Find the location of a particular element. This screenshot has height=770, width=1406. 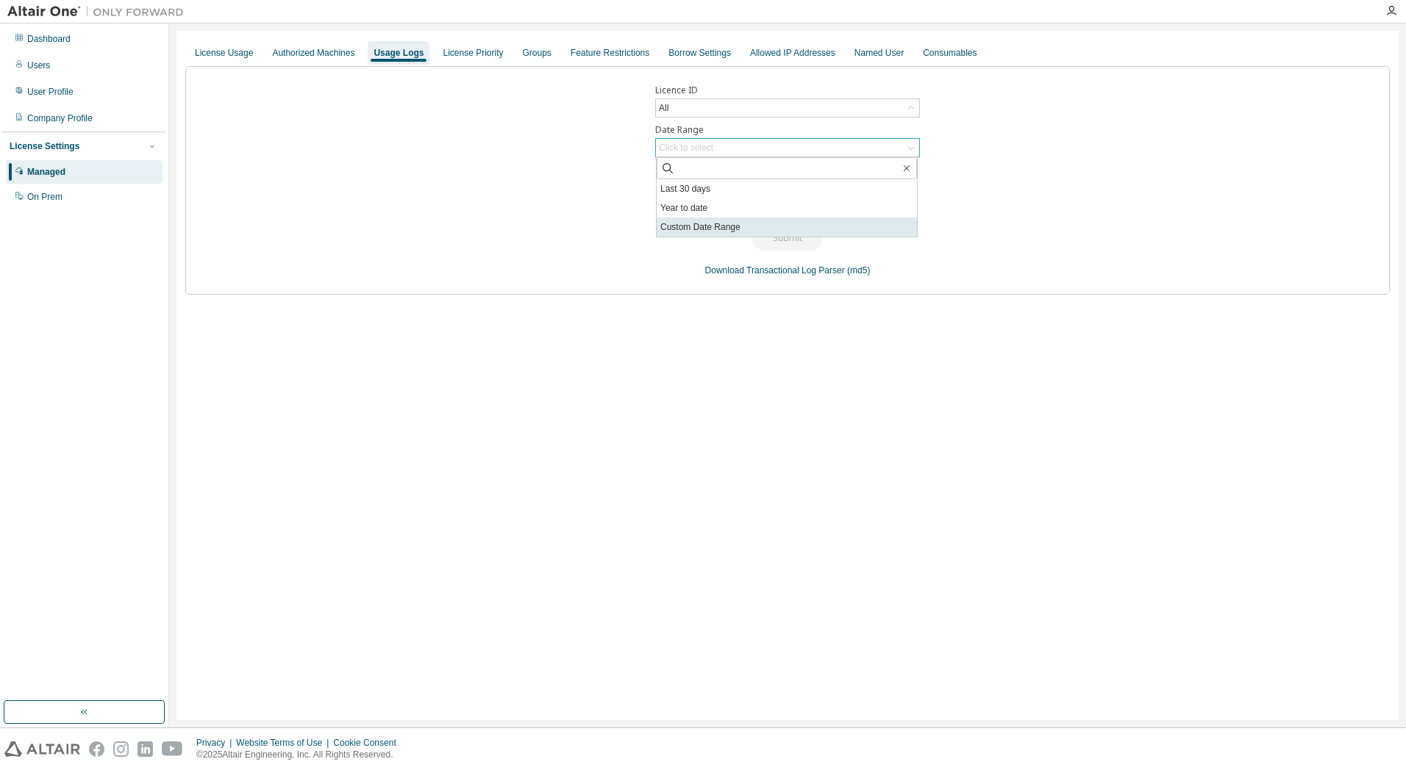

button: Submit is located at coordinates (787, 238).